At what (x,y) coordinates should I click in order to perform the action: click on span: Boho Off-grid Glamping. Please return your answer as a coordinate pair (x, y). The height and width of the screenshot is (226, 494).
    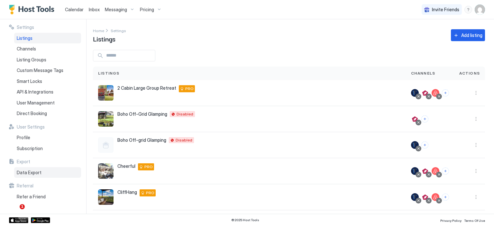
    Looking at the image, I should click on (142, 140).